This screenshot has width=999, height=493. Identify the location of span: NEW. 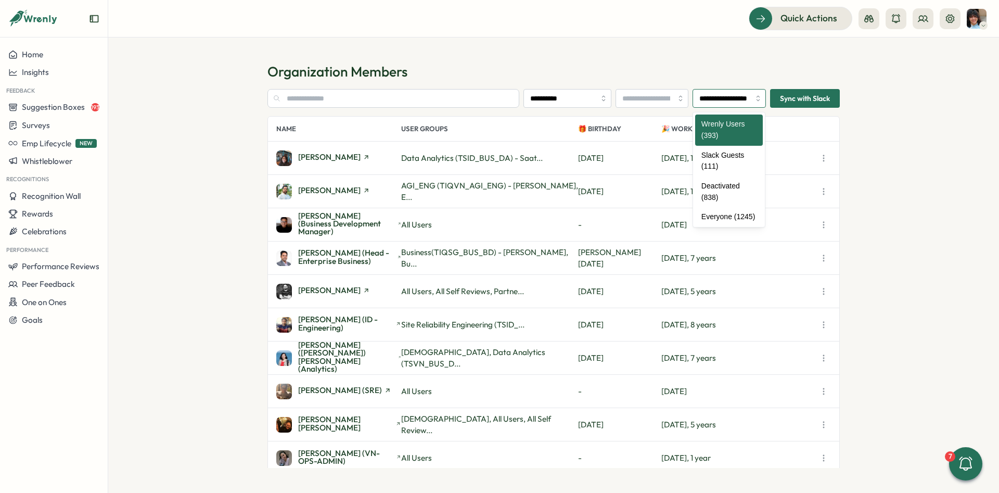
(86, 143).